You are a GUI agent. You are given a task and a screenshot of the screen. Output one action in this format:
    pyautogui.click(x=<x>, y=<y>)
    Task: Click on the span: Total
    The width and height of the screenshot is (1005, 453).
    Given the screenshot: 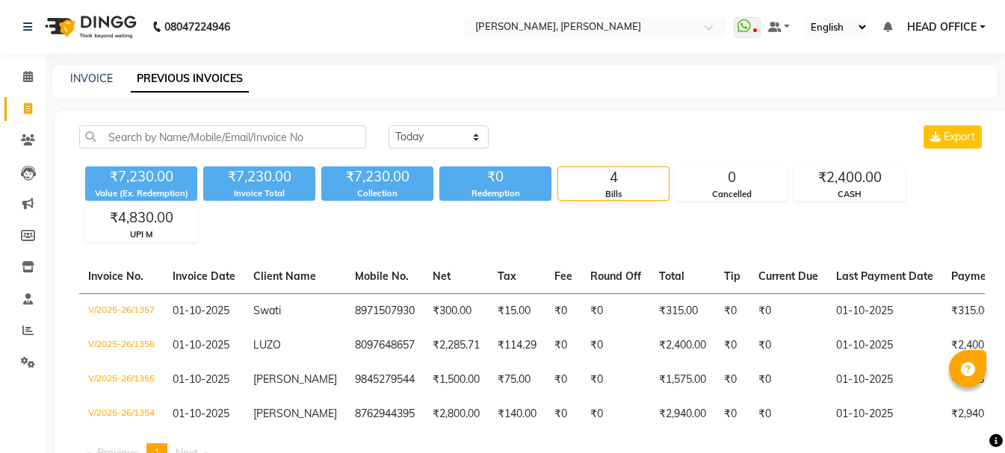 What is the action you would take?
    pyautogui.click(x=672, y=276)
    